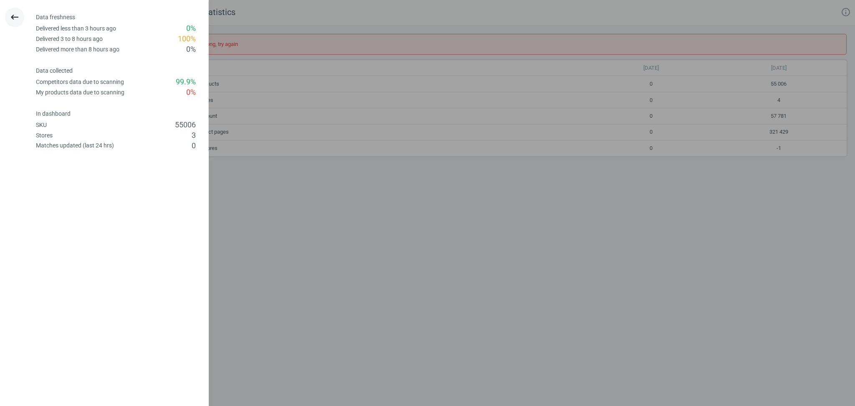  Describe the element at coordinates (194, 135) in the screenshot. I see `div: 3` at that location.